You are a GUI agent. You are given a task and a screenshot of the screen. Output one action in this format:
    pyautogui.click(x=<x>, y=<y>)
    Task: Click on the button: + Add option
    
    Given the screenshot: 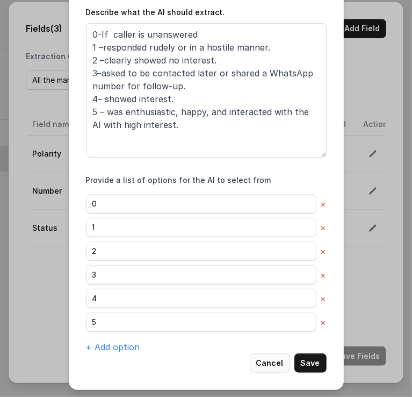 What is the action you would take?
    pyautogui.click(x=113, y=347)
    